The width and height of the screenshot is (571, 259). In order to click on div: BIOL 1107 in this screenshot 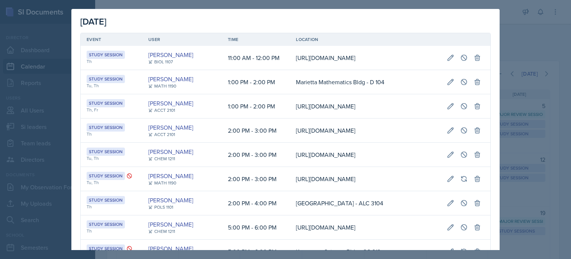, I will do `click(161, 62)`.